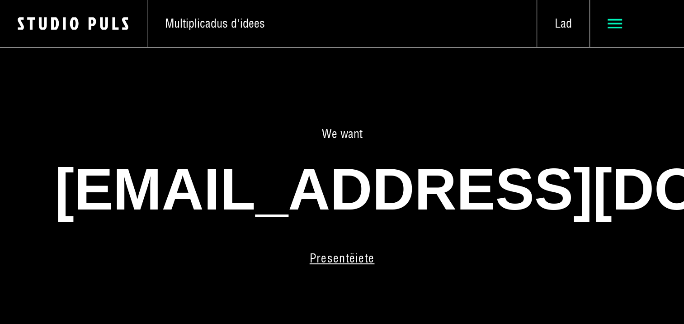 Image resolution: width=684 pixels, height=324 pixels. What do you see at coordinates (342, 134) in the screenshot?
I see `span: We want` at bounding box center [342, 134].